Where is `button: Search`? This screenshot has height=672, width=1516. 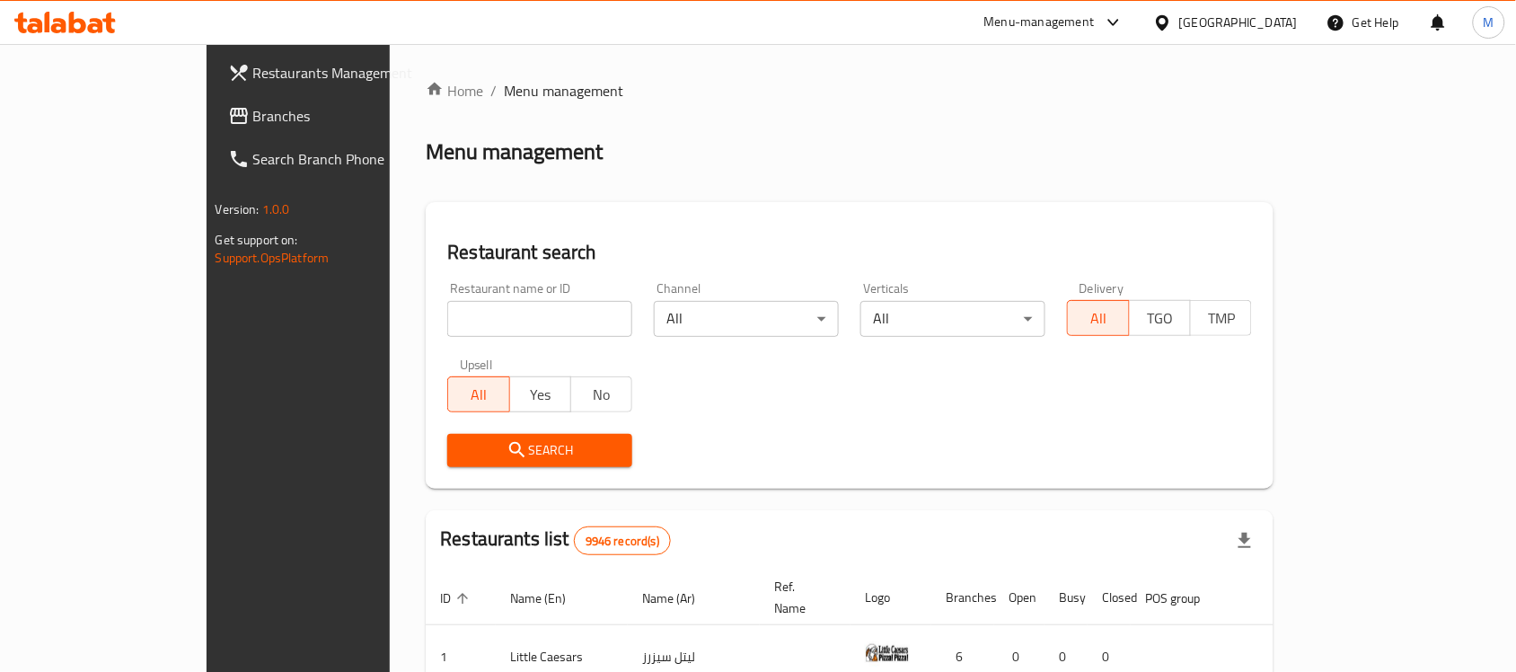 button: Search is located at coordinates (540, 450).